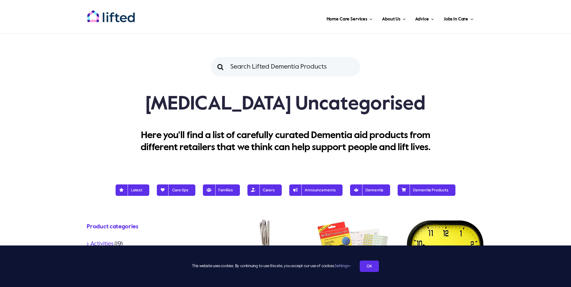 The width and height of the screenshot is (571, 287). What do you see at coordinates (422, 19) in the screenshot?
I see `span: Advice` at bounding box center [422, 19].